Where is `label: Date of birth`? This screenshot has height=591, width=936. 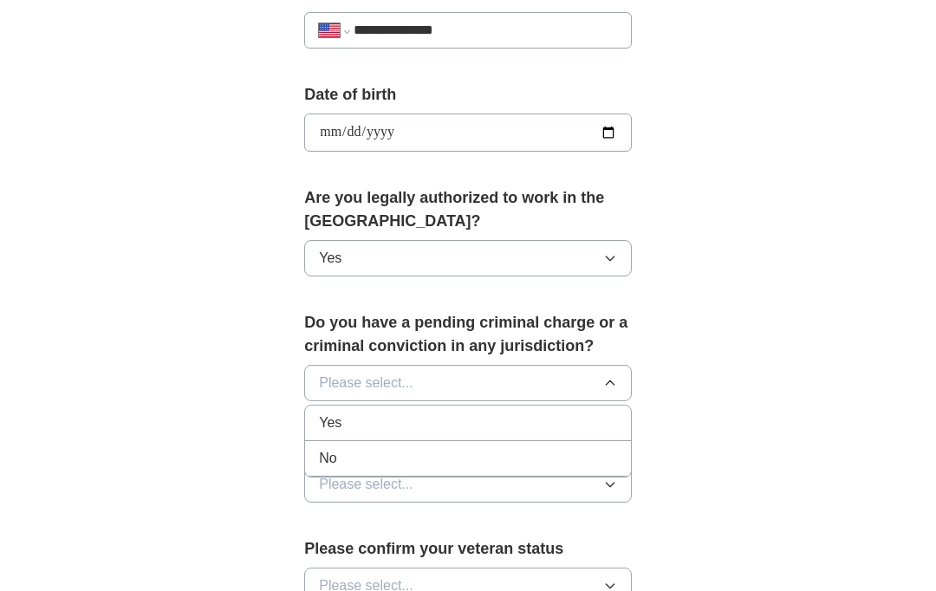
label: Date of birth is located at coordinates (468, 94).